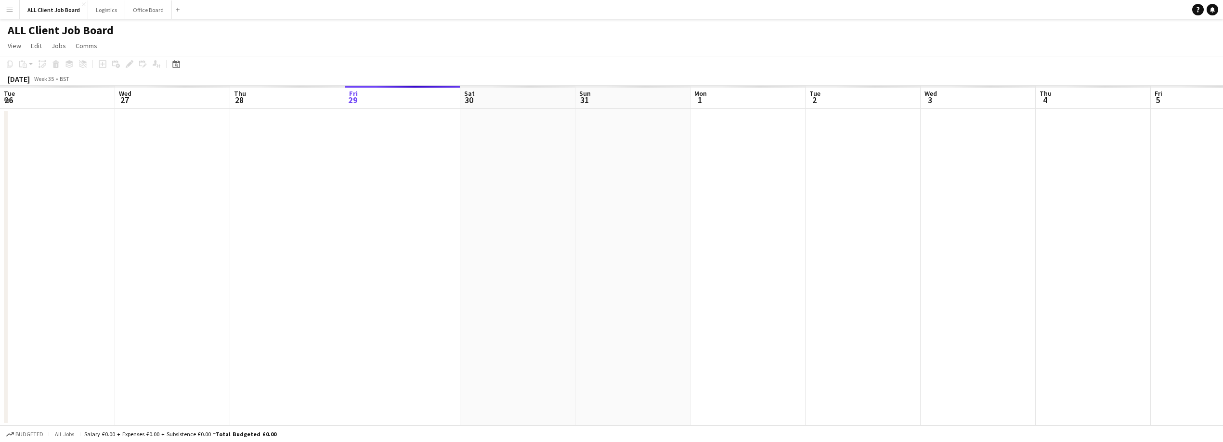 Image resolution: width=1223 pixels, height=442 pixels. What do you see at coordinates (14, 46) in the screenshot?
I see `a: View` at bounding box center [14, 46].